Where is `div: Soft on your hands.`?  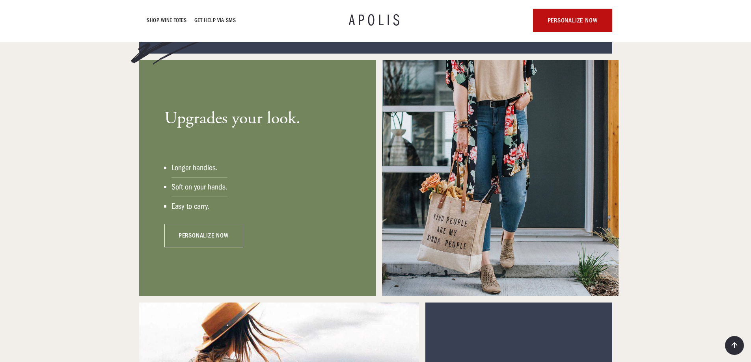
div: Soft on your hands. is located at coordinates (200, 187).